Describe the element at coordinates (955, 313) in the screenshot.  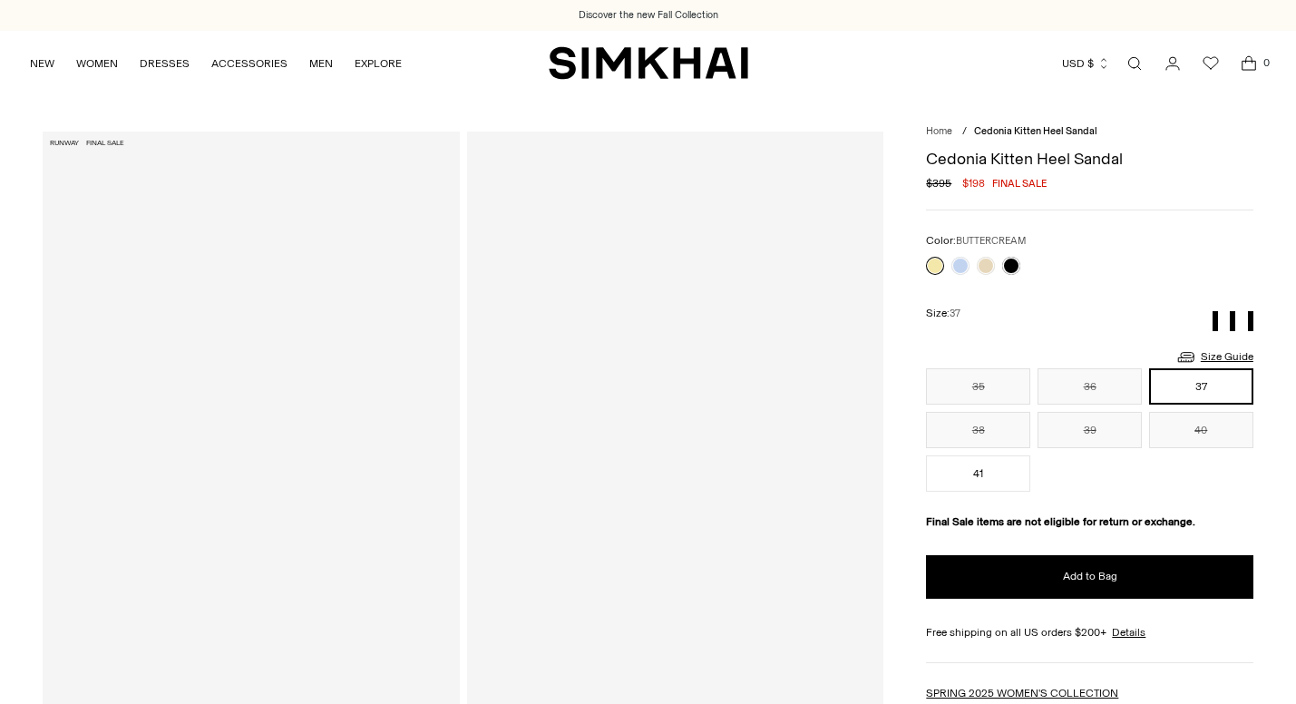
I see `span: 37` at that location.